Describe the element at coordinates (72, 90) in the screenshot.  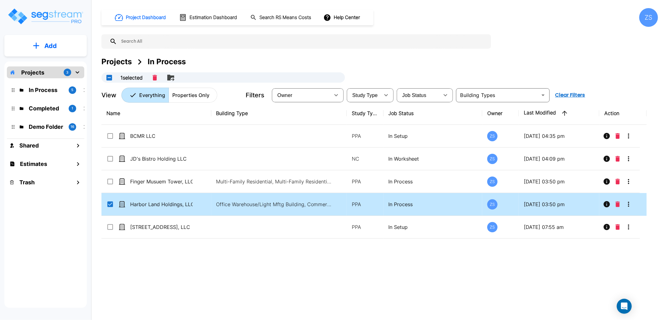
I see `p: 5` at that location.